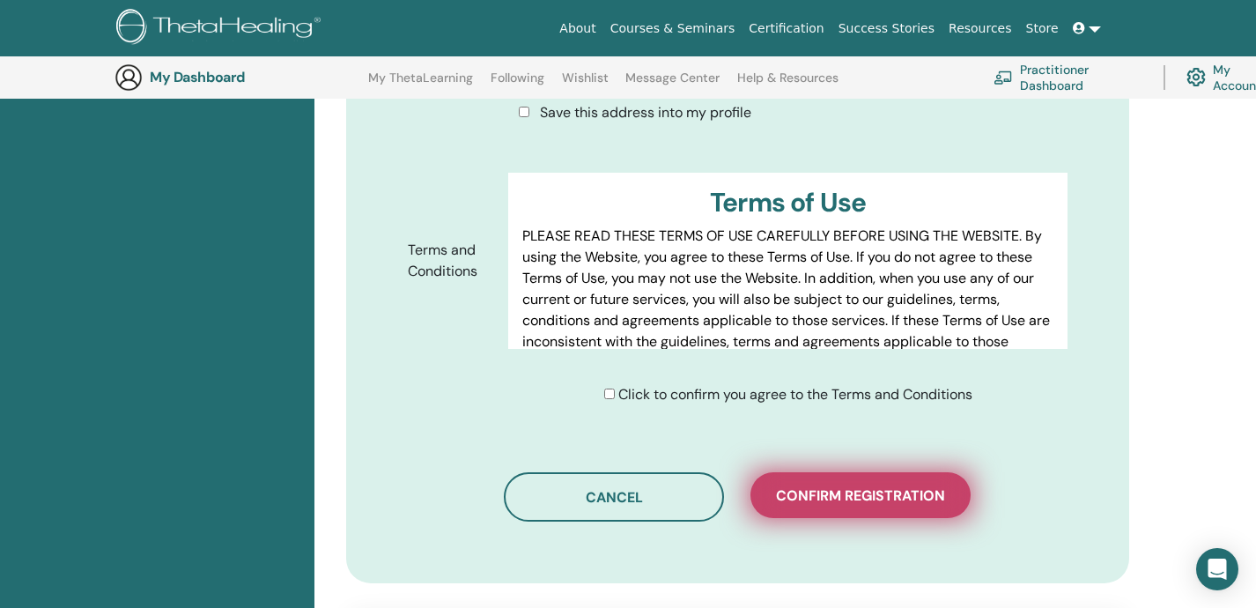 Image resolution: width=1256 pixels, height=608 pixels. What do you see at coordinates (221, 28) in the screenshot?
I see `img: logo.png` at bounding box center [221, 28].